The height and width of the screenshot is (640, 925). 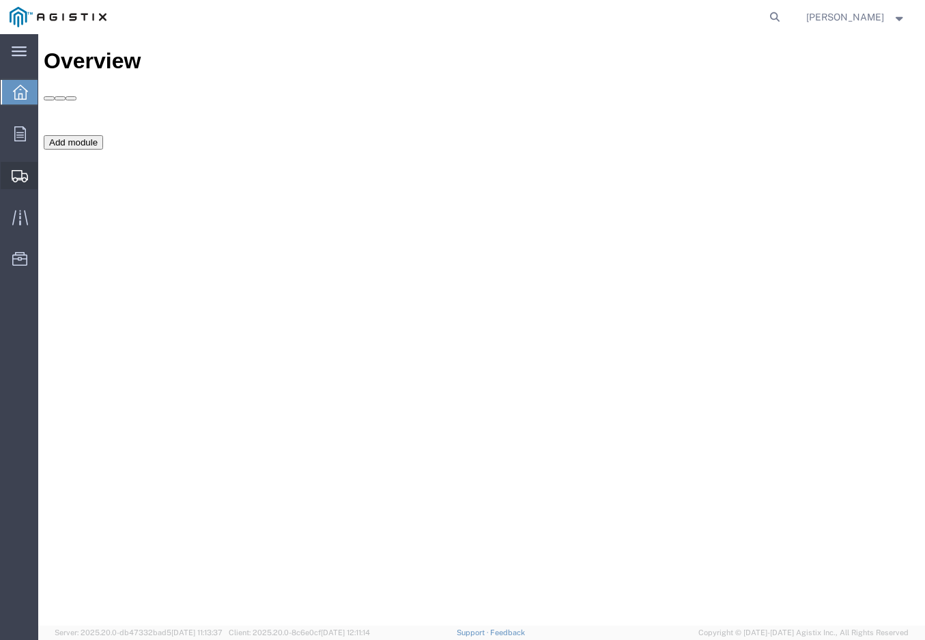 What do you see at coordinates (443, 27) in the screenshot?
I see `h1: Overview` at bounding box center [443, 27].